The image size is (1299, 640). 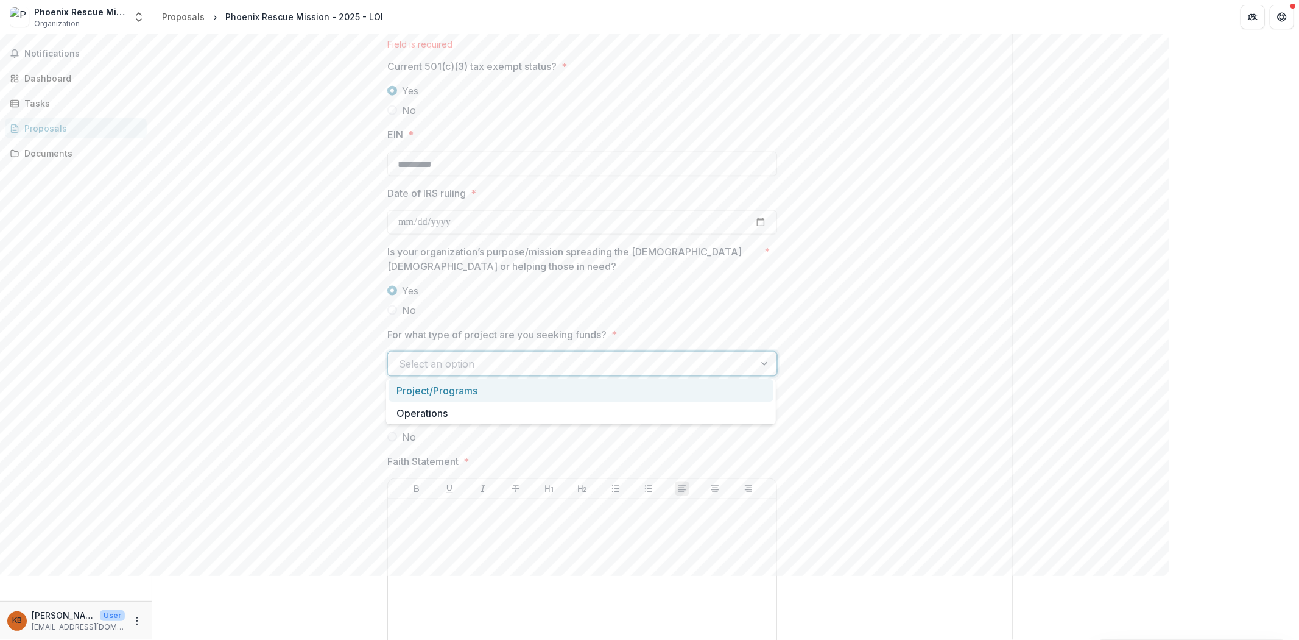 What do you see at coordinates (715, 488) in the screenshot?
I see `button: Align Center` at bounding box center [715, 488].